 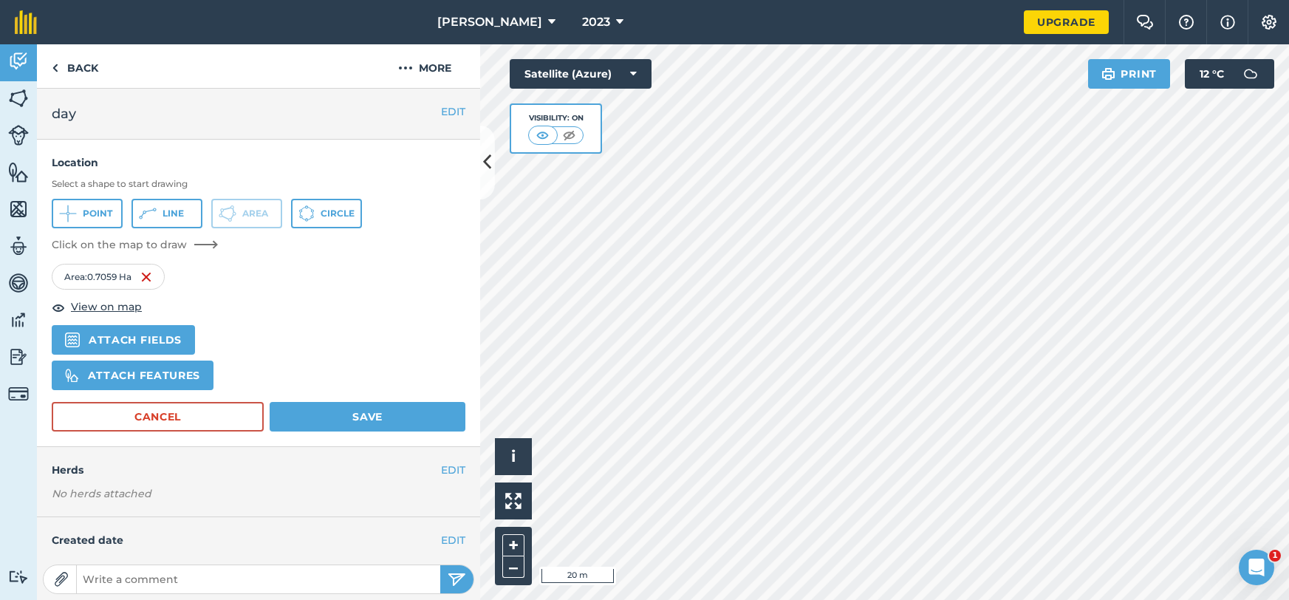 I want to click on img: A cog icon, so click(x=1269, y=22).